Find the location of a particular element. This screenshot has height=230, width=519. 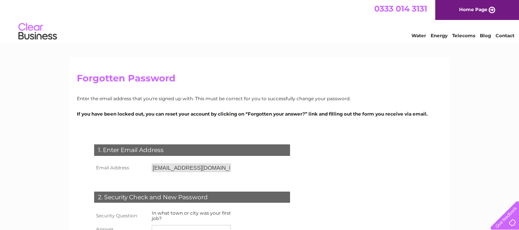

div: 2. Security Check and New Password is located at coordinates (192, 197).